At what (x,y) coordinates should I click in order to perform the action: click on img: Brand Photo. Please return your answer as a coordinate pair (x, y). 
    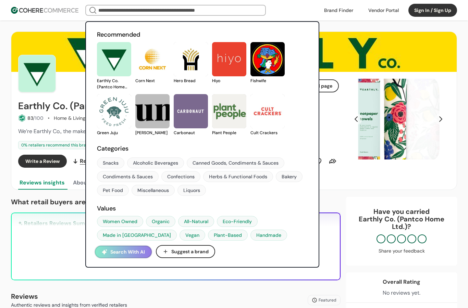
    Looking at the image, I should click on (37, 74).